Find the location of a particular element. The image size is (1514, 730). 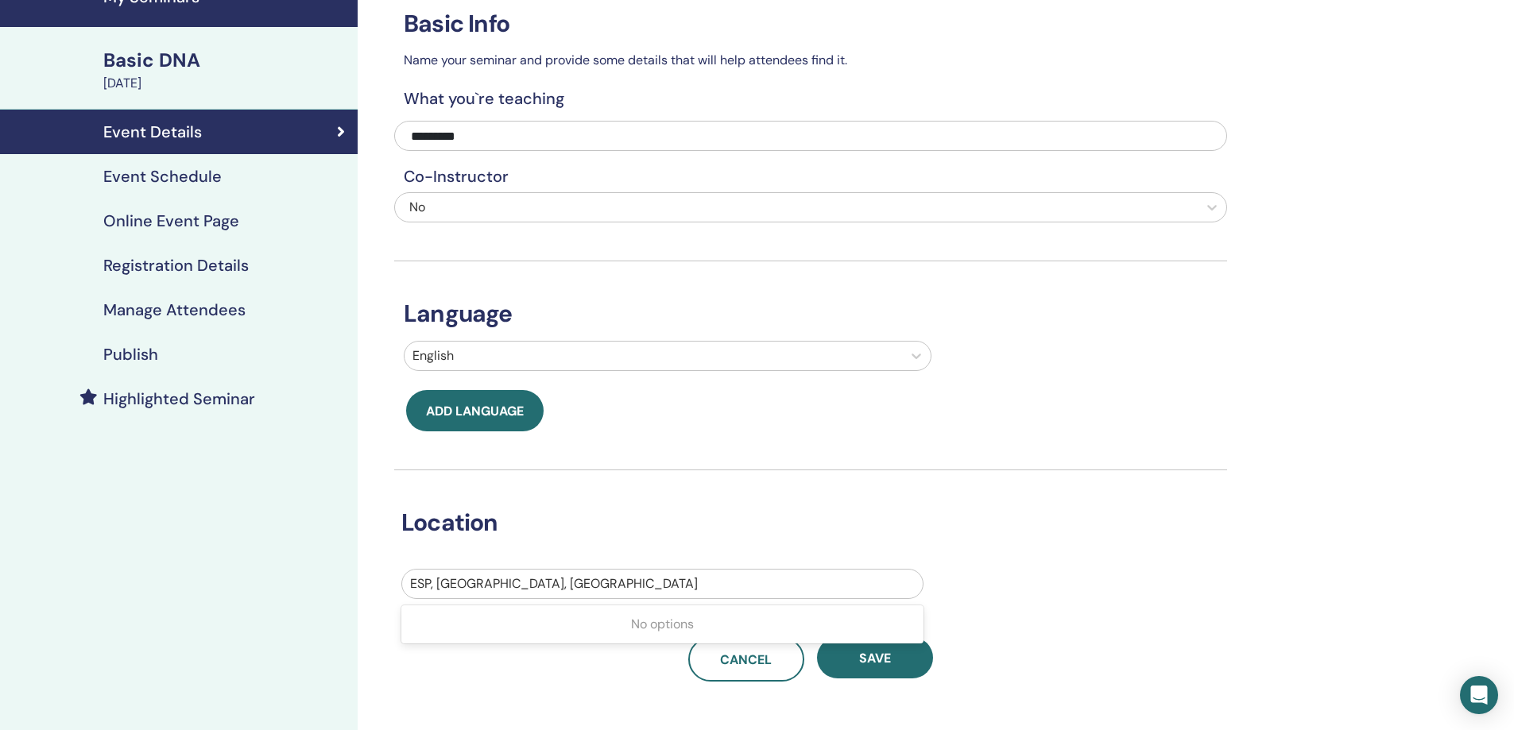

h4: What you`re teaching is located at coordinates (810, 99).